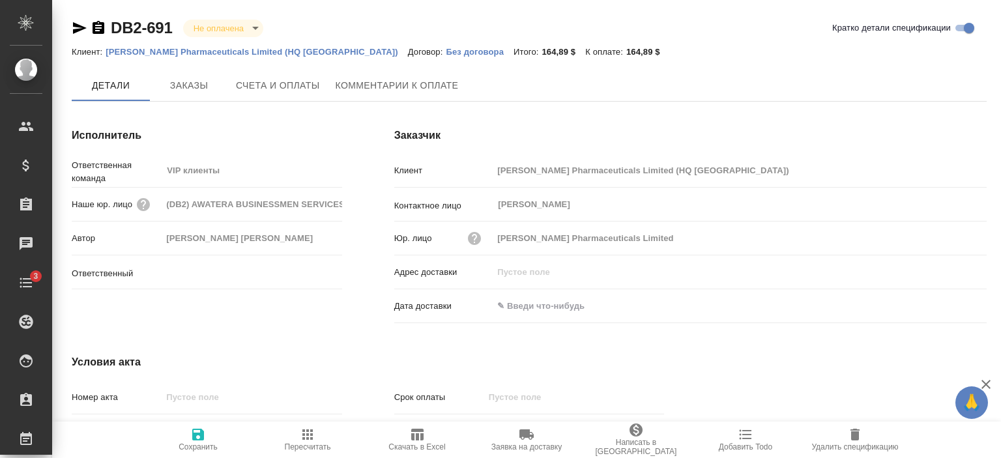 The height and width of the screenshot is (458, 1001). I want to click on h4: Исполнитель, so click(207, 136).